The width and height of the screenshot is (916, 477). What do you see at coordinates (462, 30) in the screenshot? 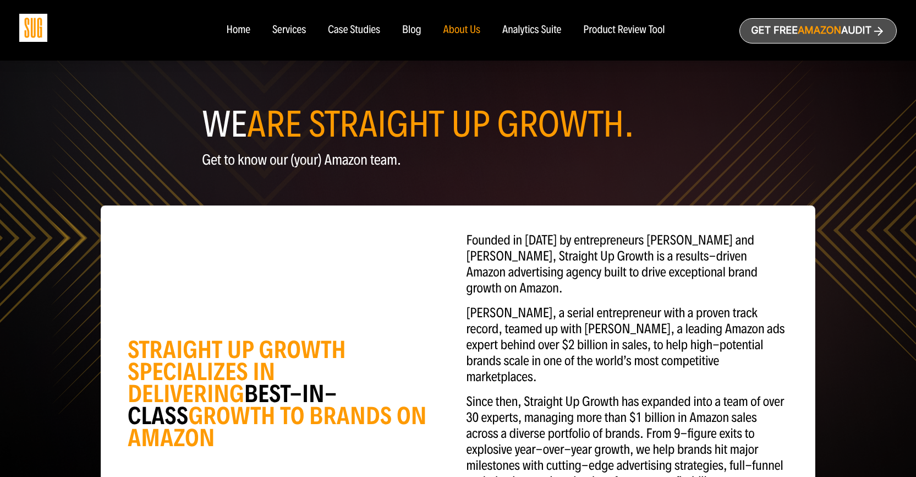
I see `div: About Us` at bounding box center [462, 30].